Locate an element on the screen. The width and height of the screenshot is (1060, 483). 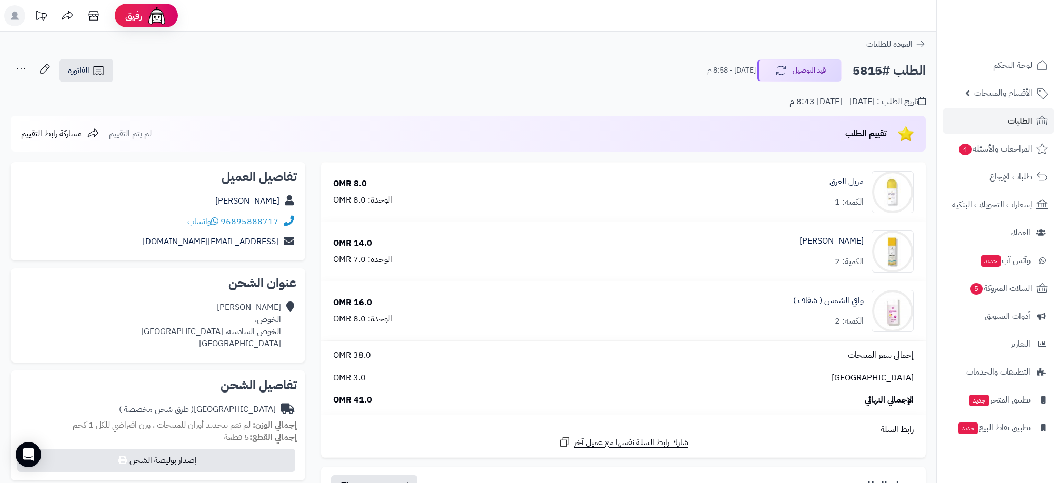
a: 96895888717 is located at coordinates (249, 222).